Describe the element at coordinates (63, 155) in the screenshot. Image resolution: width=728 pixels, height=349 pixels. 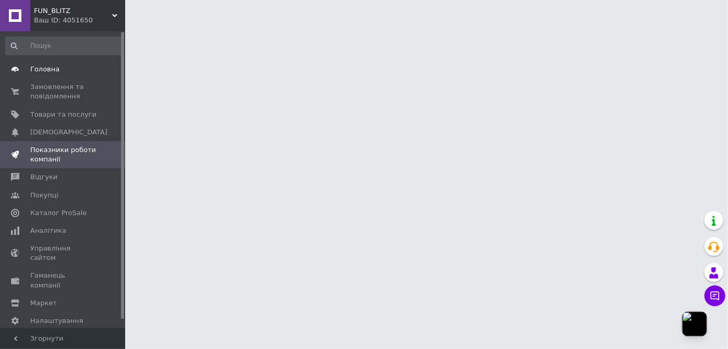
I see `span: Показники роботи компанії` at that location.